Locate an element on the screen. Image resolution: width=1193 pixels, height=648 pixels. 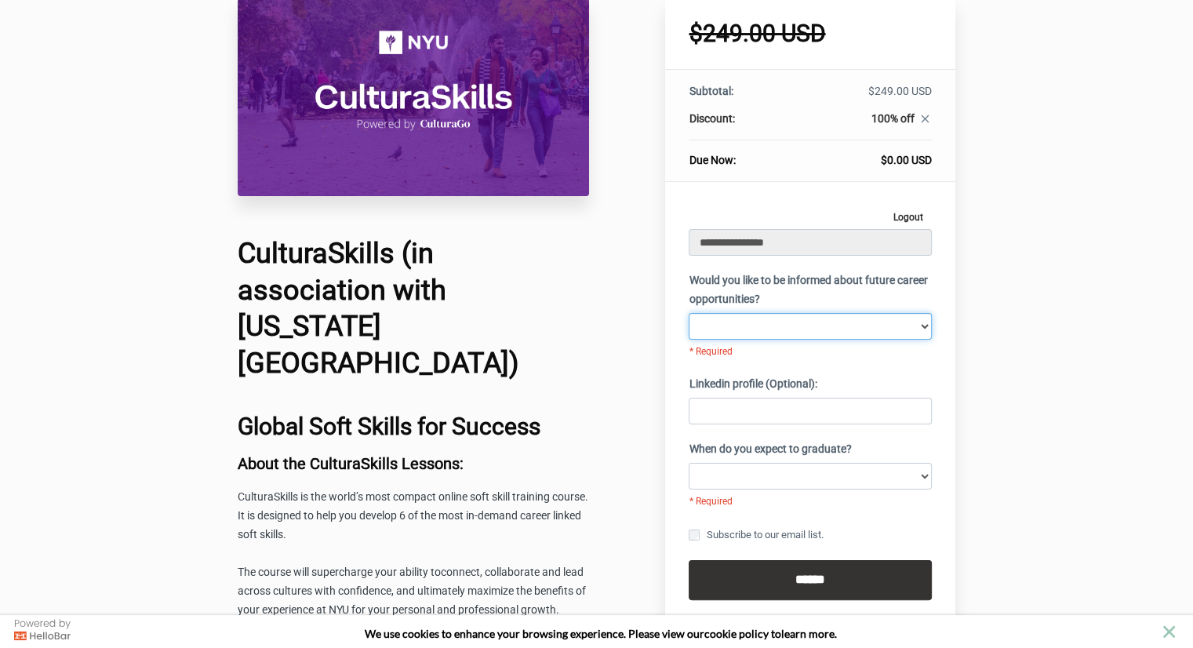
h1: $249.00 USD is located at coordinates (810, 34).